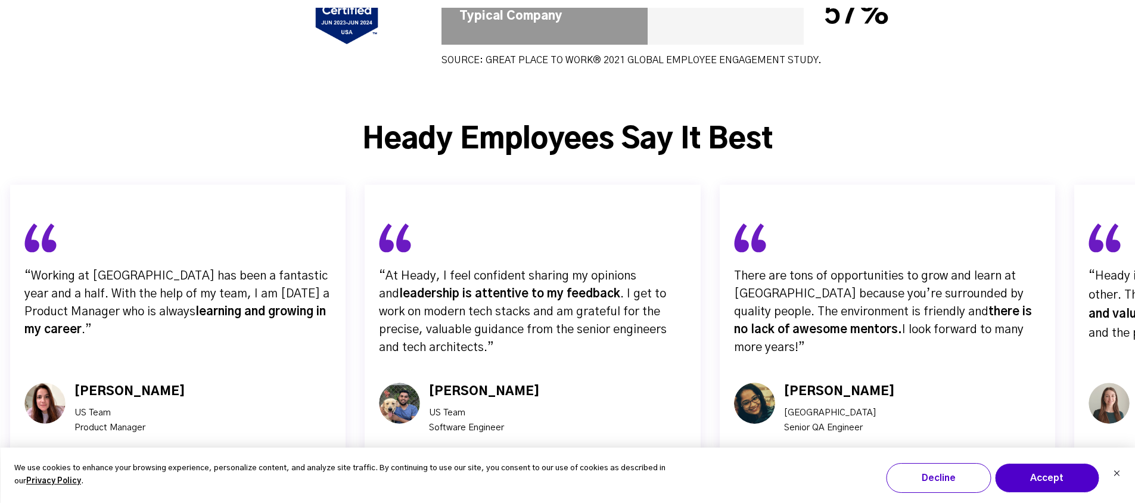 This screenshot has width=1135, height=503. I want to click on a: Privacy Policy, so click(54, 482).